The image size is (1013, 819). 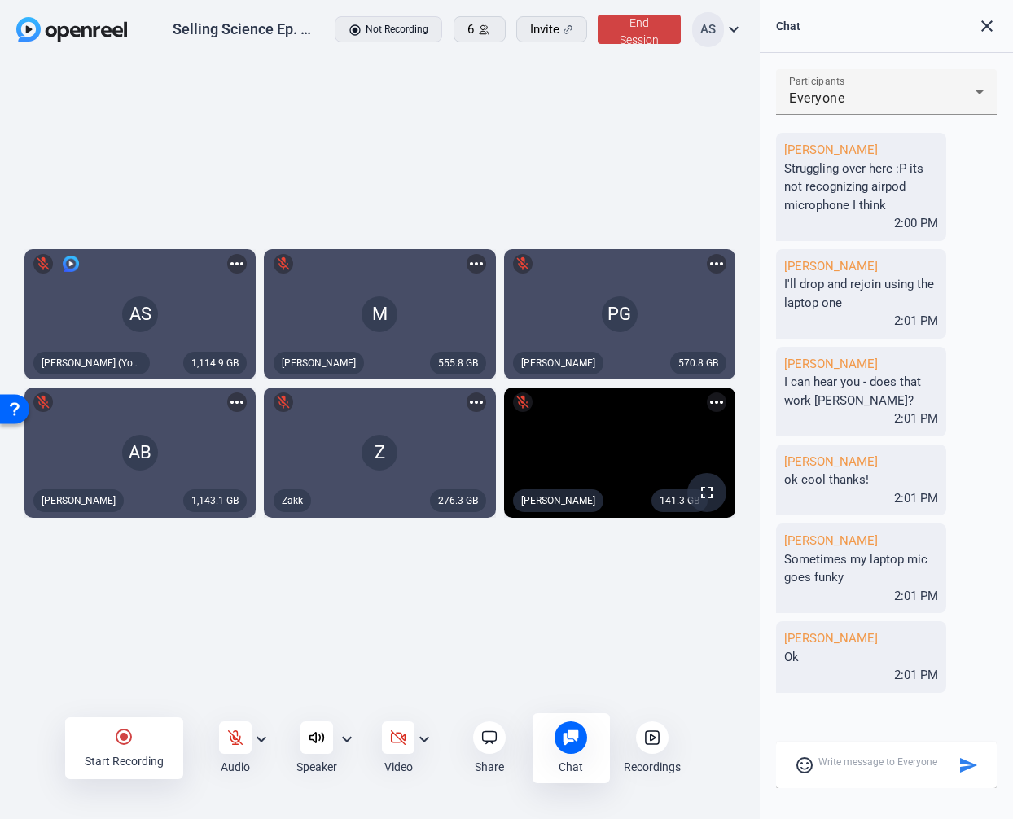 I want to click on div: ok cool thanks!, so click(x=861, y=480).